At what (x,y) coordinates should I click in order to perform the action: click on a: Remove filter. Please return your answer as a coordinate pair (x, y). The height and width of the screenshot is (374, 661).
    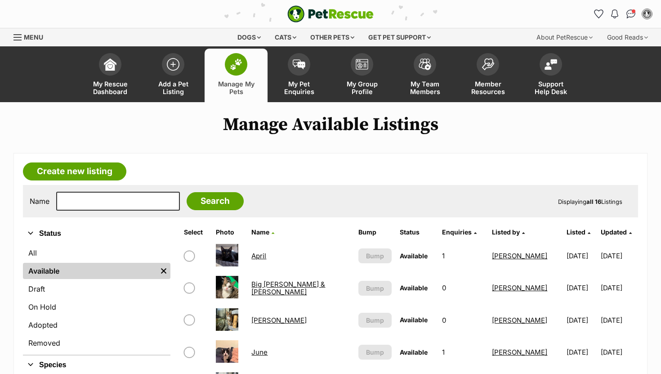
    Looking at the image, I should click on (164, 271).